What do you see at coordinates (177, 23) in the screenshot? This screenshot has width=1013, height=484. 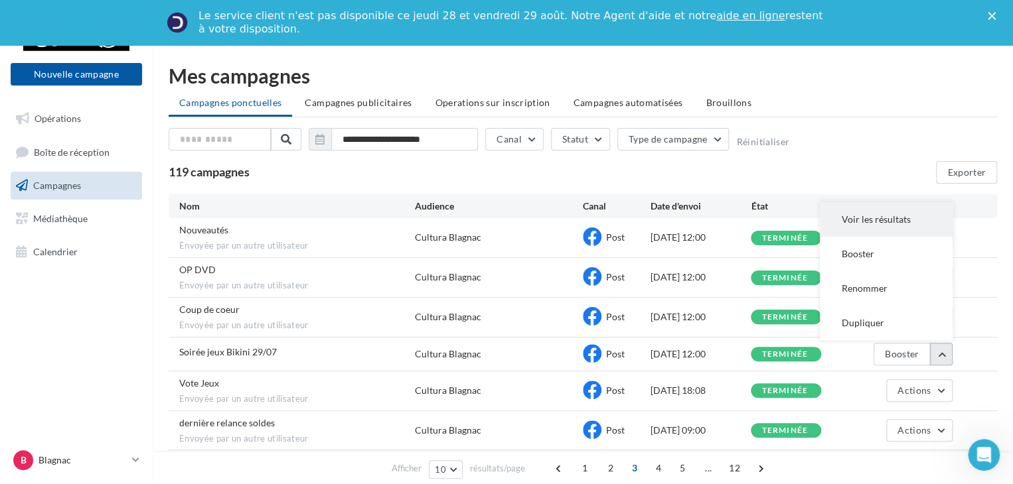 I see `img: Profile image for Service-Client` at bounding box center [177, 23].